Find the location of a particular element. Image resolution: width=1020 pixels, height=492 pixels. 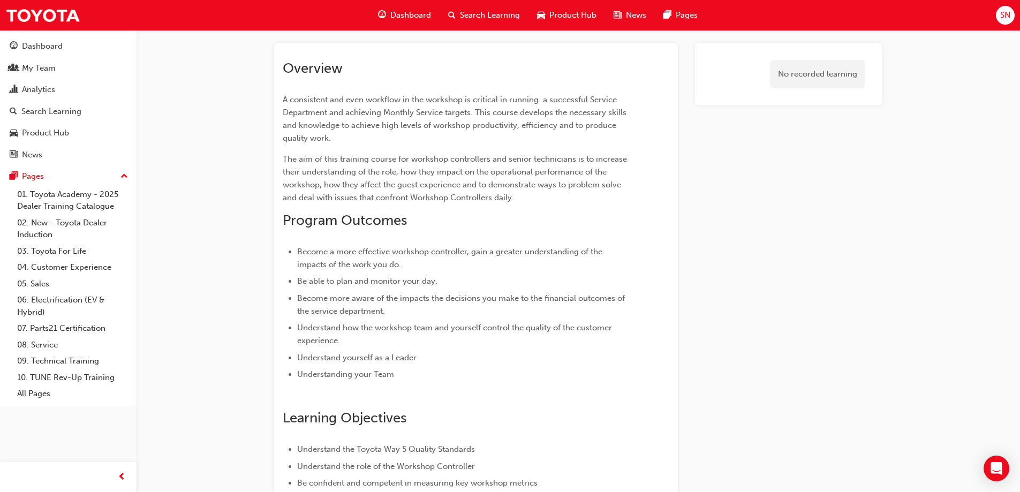

button: SN is located at coordinates (1005, 15).